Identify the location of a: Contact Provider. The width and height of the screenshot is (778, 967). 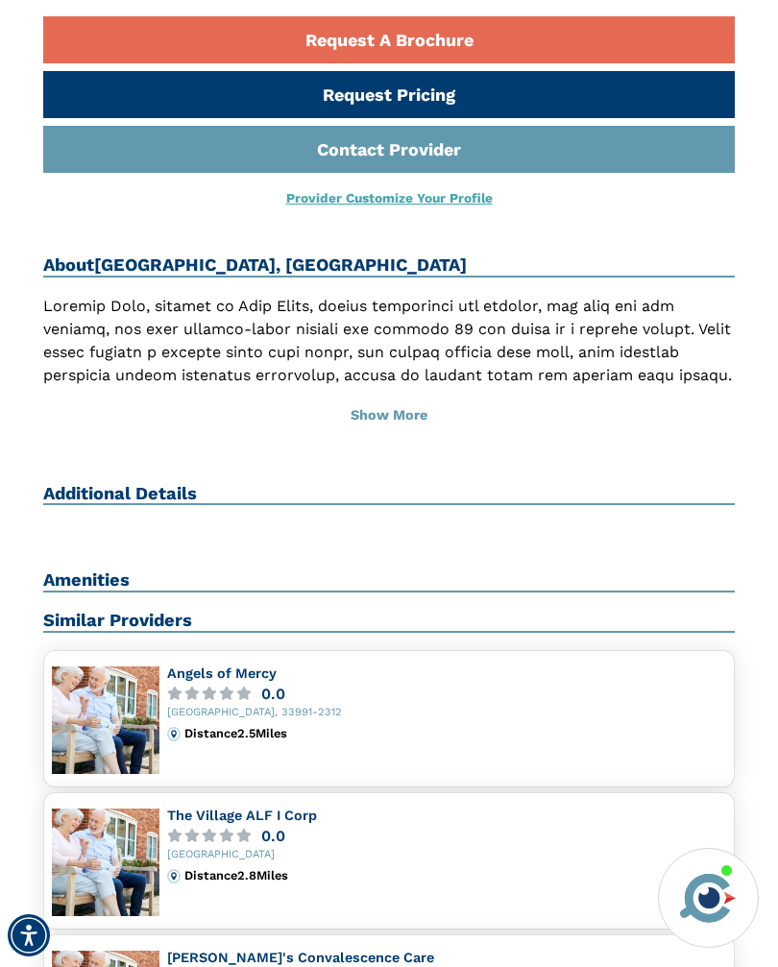
(389, 149).